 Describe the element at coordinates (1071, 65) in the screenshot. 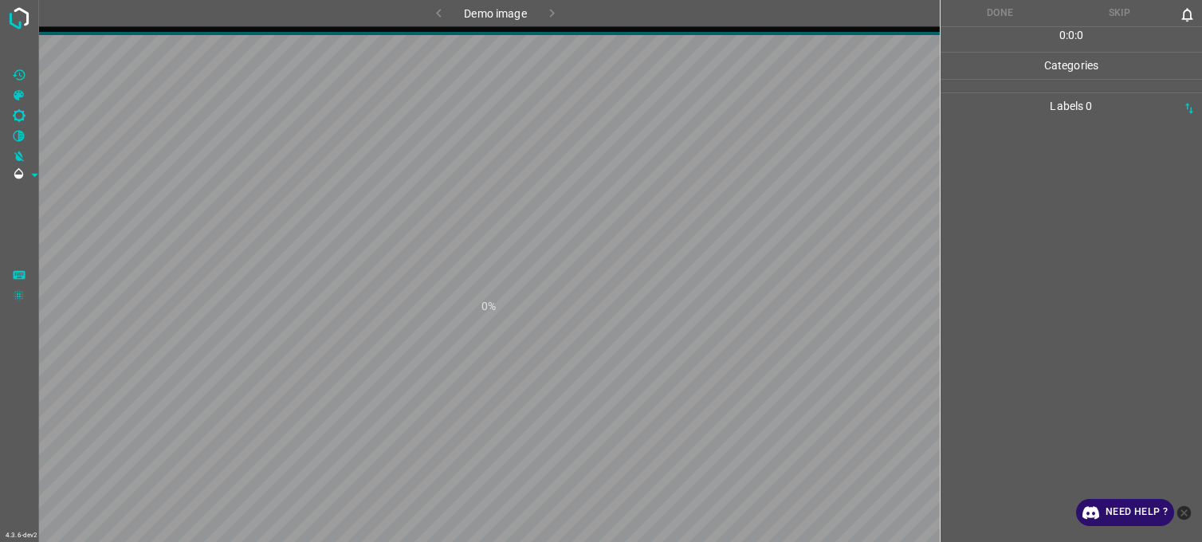

I see `p: Categories` at that location.